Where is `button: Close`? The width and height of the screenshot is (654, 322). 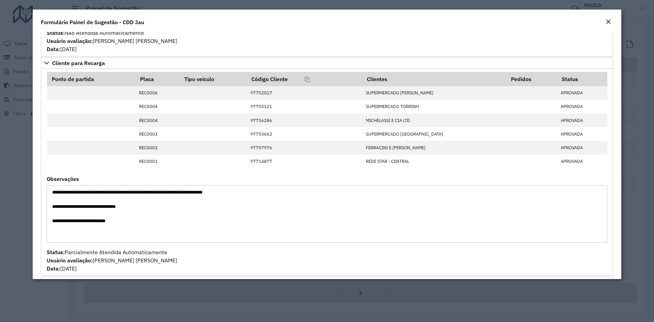 button: Close is located at coordinates (608, 22).